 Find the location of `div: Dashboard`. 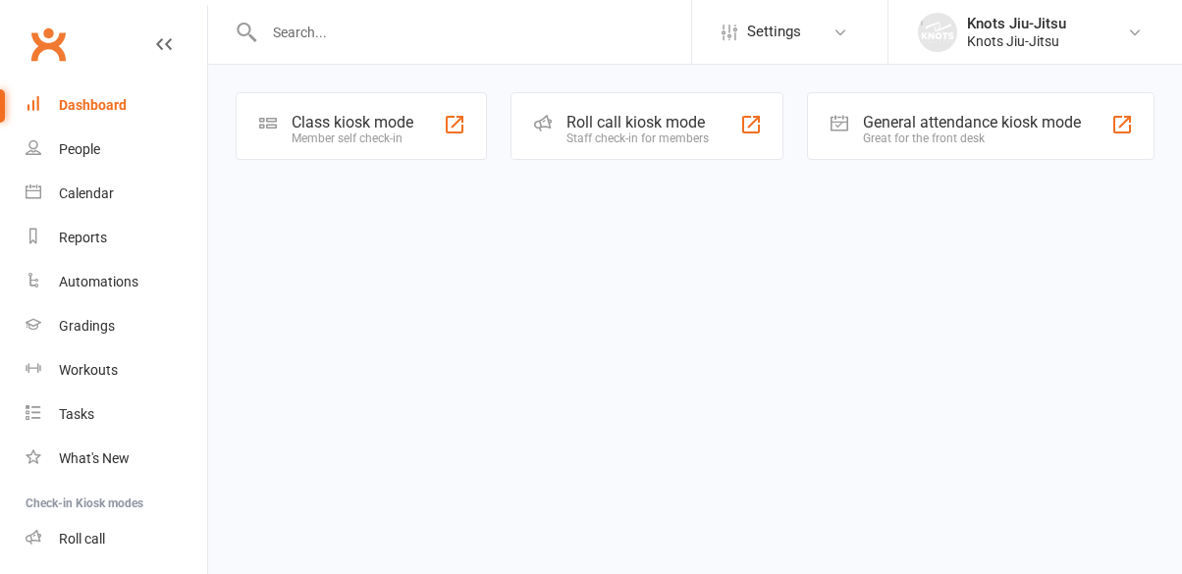

div: Dashboard is located at coordinates (92, 105).